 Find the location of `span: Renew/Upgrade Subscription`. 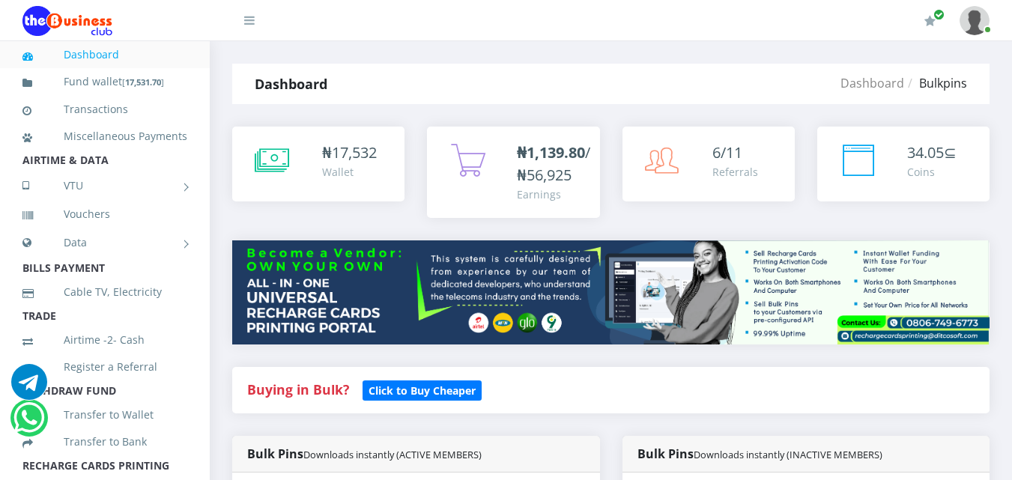

span: Renew/Upgrade Subscription is located at coordinates (939, 14).